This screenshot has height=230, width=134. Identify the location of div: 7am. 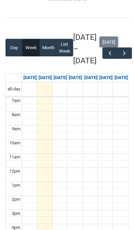
(16, 101).